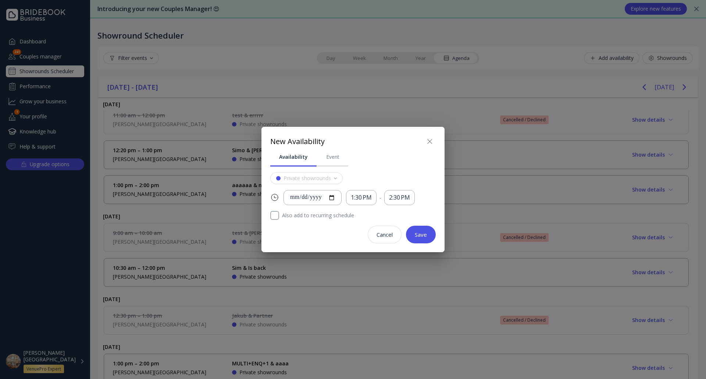  Describe the element at coordinates (333, 157) in the screenshot. I see `a: Event` at that location.